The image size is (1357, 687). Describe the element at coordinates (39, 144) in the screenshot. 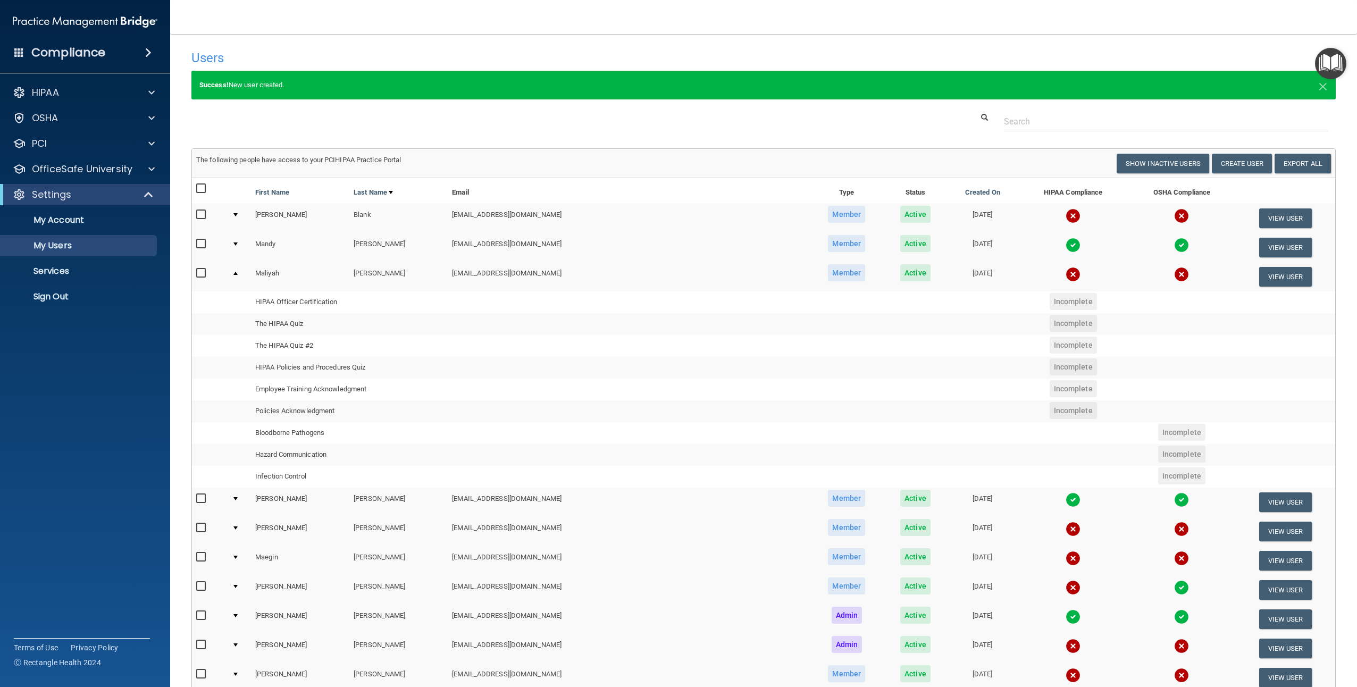

I see `p: PCI` at that location.